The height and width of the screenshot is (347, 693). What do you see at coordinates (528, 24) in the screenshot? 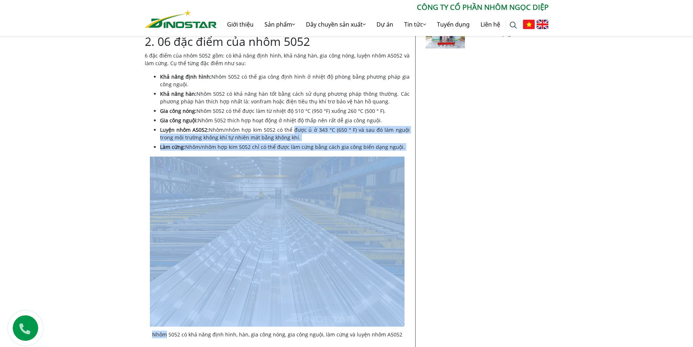
I see `img: Tiếng Việt` at bounding box center [528, 24].